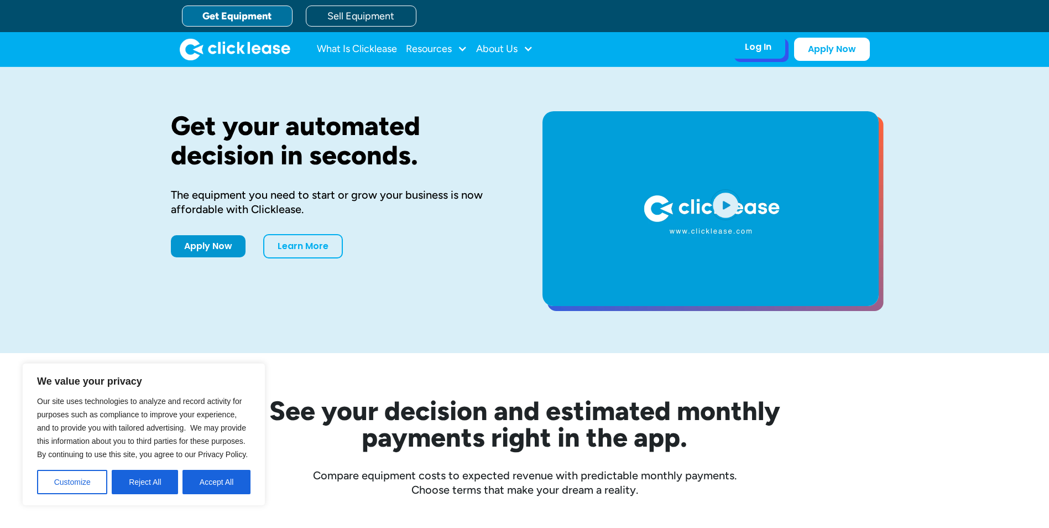  Describe the element at coordinates (339, 202) in the screenshot. I see `div: The equipment you need to start or grow your business is now affordable with Clicklease.` at that location.